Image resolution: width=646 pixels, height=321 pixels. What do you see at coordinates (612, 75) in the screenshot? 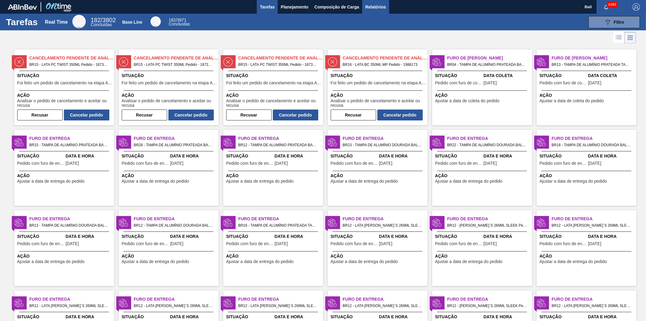
I see `span: Data Coleta` at bounding box center [612, 75].